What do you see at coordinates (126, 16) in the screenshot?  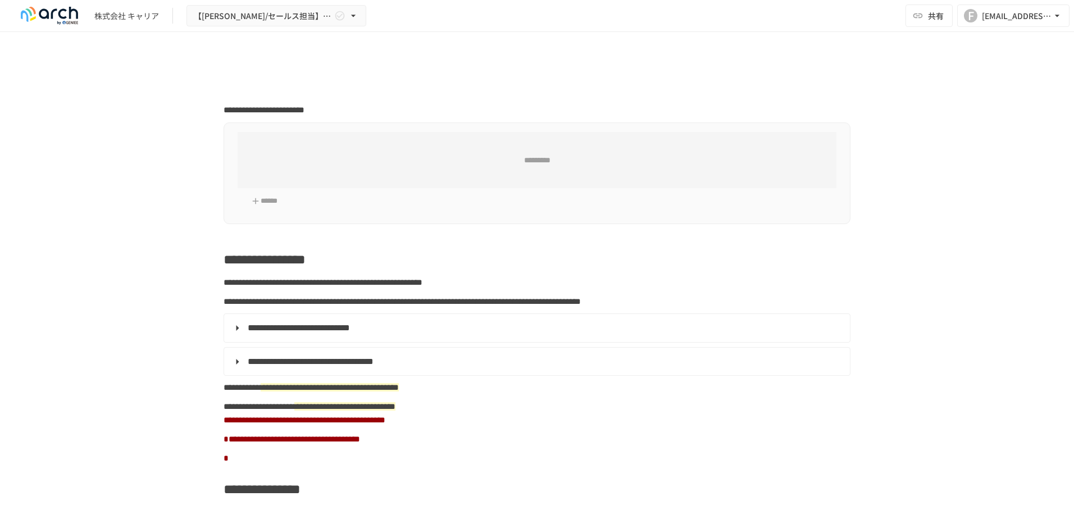 I see `div: 株式会社 キャリア` at bounding box center [126, 16].